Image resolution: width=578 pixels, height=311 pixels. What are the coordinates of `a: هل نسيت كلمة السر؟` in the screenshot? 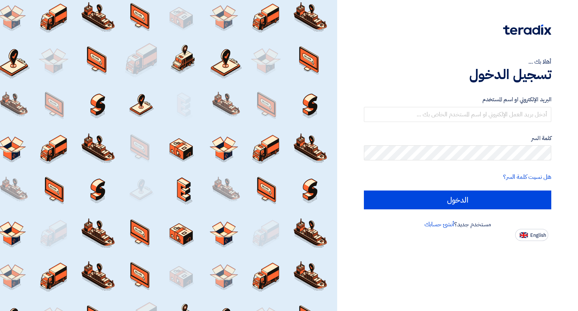 It's located at (527, 177).